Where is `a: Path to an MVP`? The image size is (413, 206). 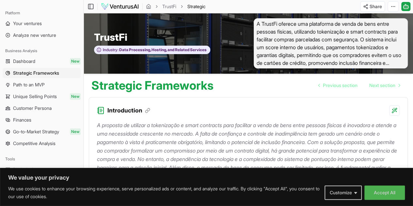
a: Path to an MVP is located at coordinates (41, 85).